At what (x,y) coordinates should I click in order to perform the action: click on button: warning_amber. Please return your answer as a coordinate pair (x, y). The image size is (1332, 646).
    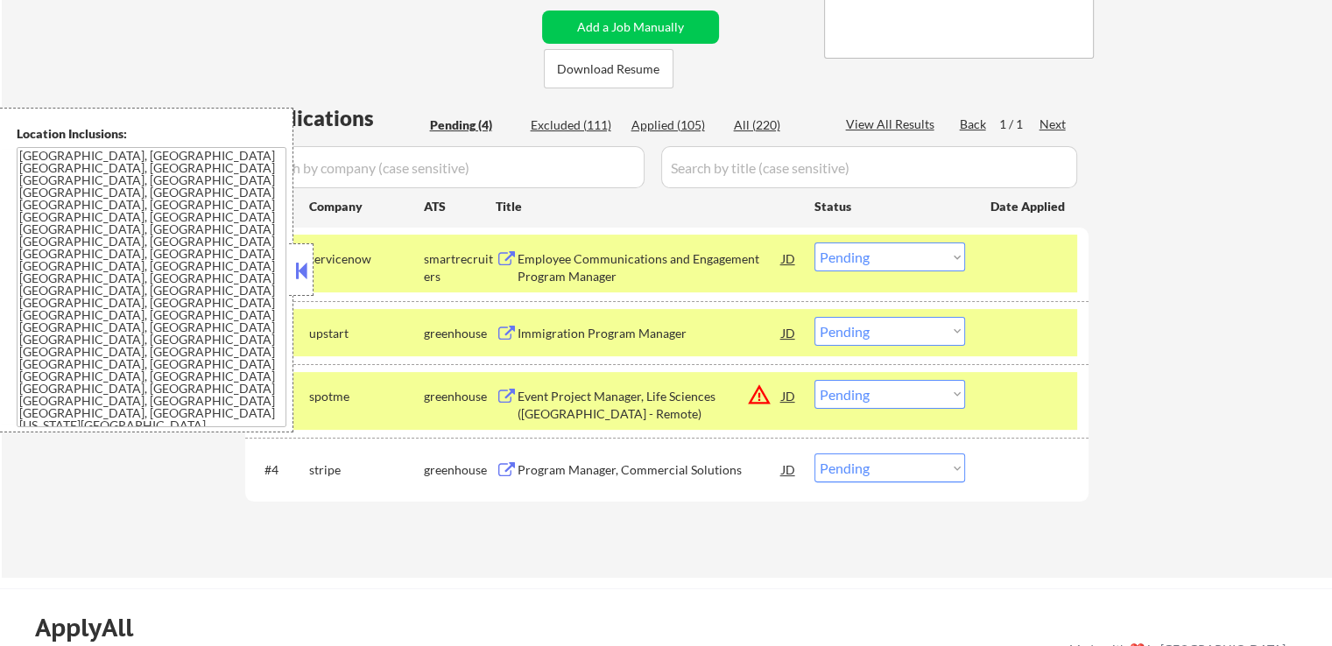
    Looking at the image, I should click on (759, 395).